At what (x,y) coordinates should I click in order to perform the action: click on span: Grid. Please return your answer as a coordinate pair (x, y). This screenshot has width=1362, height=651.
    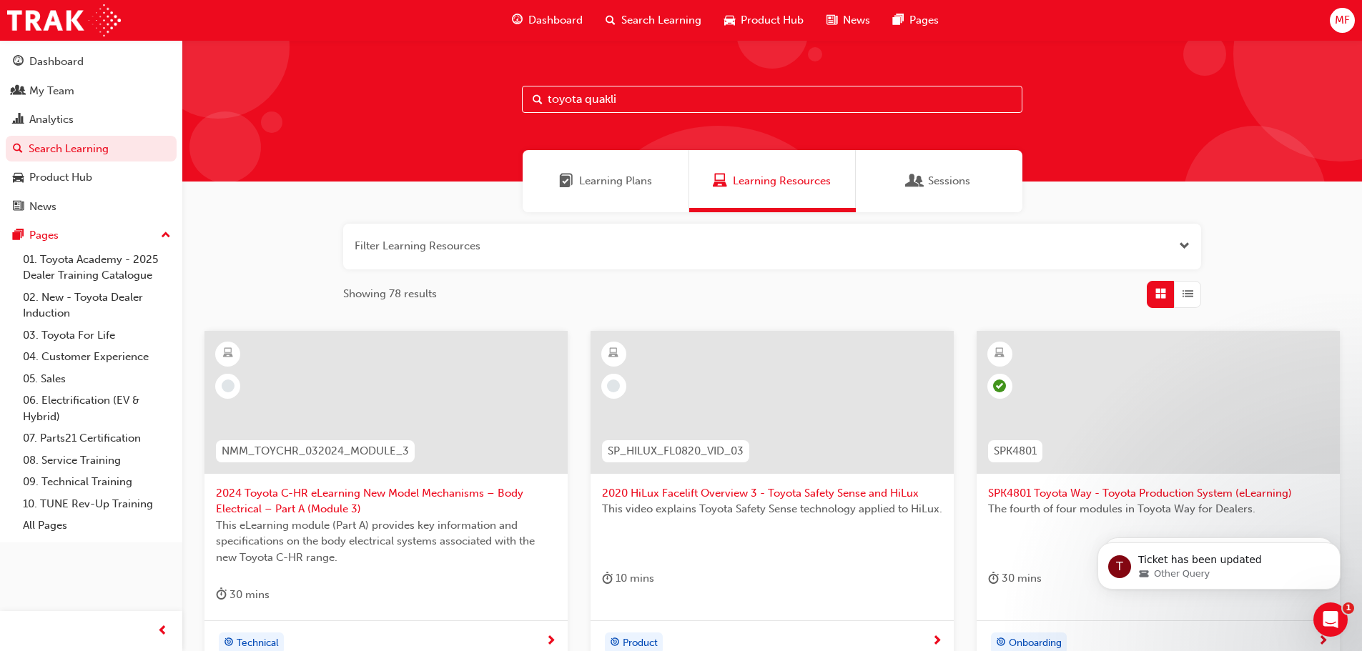
    Looking at the image, I should click on (1160, 294).